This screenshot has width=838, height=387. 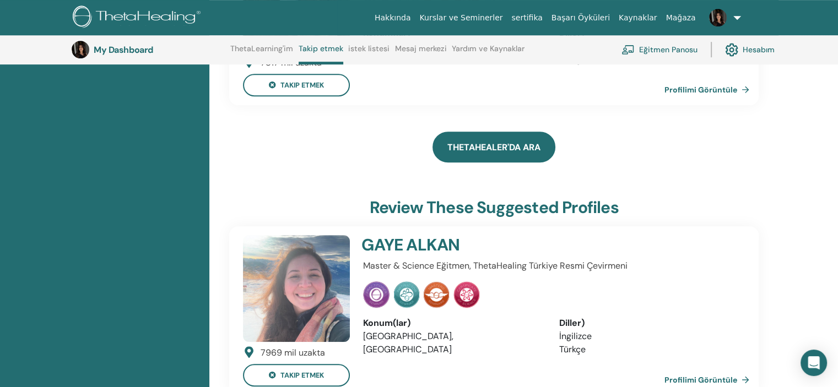 What do you see at coordinates (527, 18) in the screenshot?
I see `a: sertifika` at bounding box center [527, 18].